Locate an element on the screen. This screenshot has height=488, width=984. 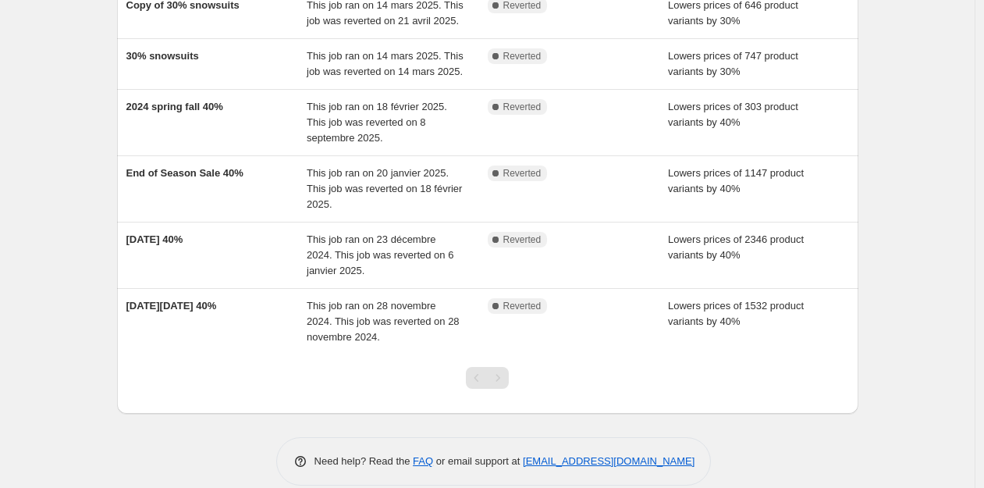
span: or email support at is located at coordinates (478, 461).